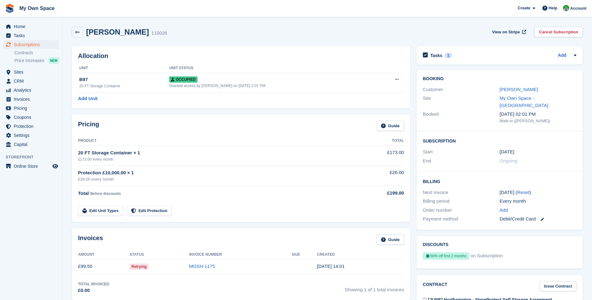 This screenshot has width=592, height=300. I want to click on a: My Own Space, so click(37, 8).